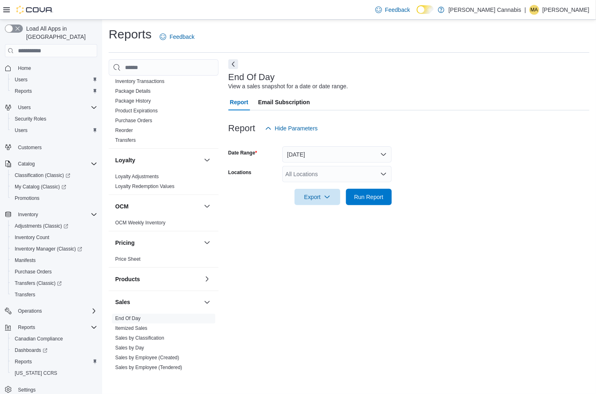 This screenshot has width=596, height=394. What do you see at coordinates (291, 128) in the screenshot?
I see `button: Hide Parameters` at bounding box center [291, 128].